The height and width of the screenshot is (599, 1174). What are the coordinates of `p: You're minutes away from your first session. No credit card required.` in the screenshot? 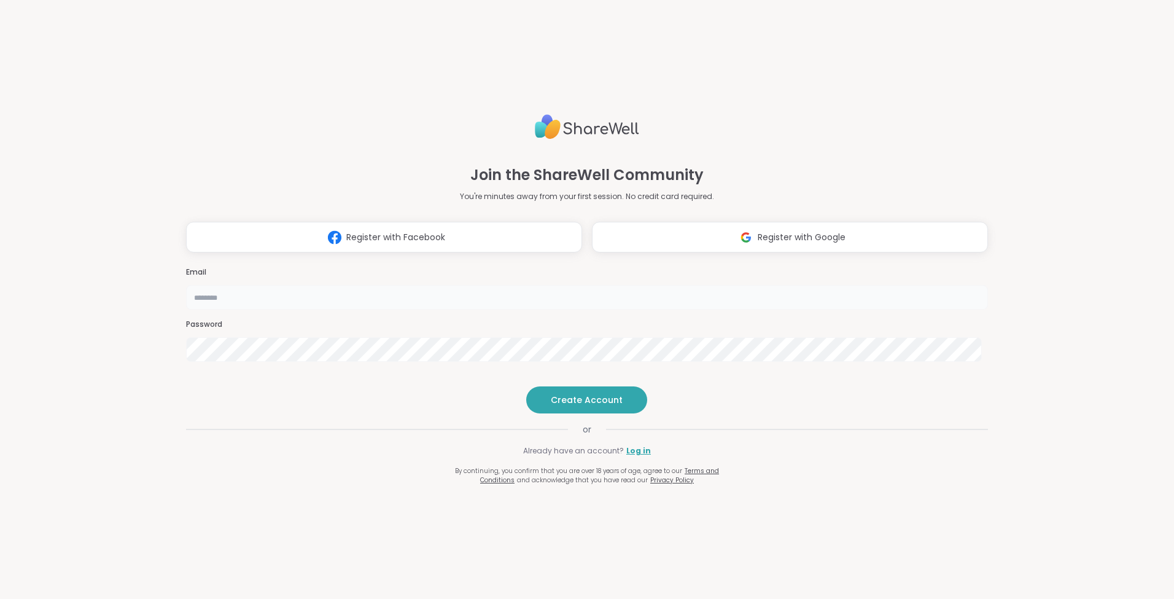 It's located at (587, 196).